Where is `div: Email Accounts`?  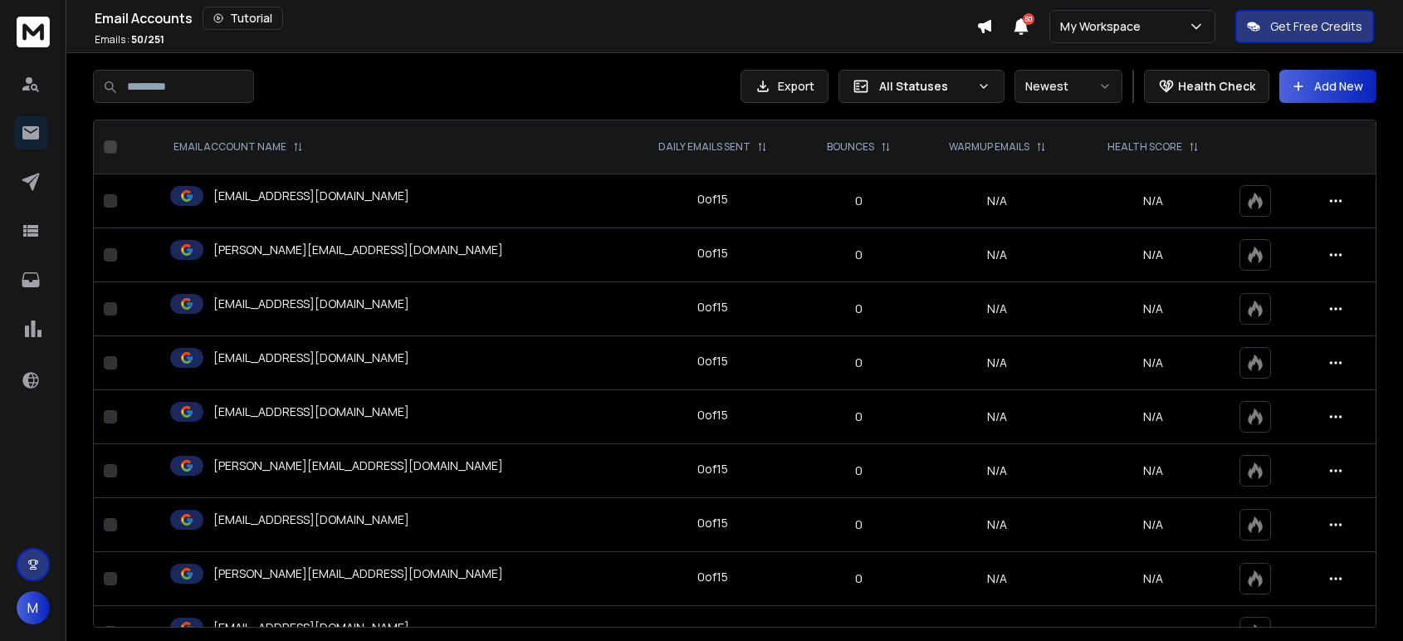 div: Email Accounts is located at coordinates (536, 18).